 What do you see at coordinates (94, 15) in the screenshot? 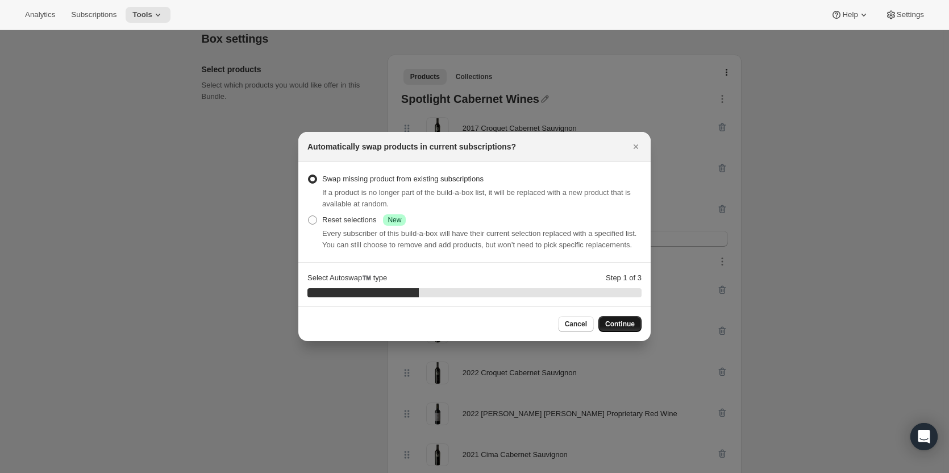
I see `button: Subscriptions` at bounding box center [94, 15].